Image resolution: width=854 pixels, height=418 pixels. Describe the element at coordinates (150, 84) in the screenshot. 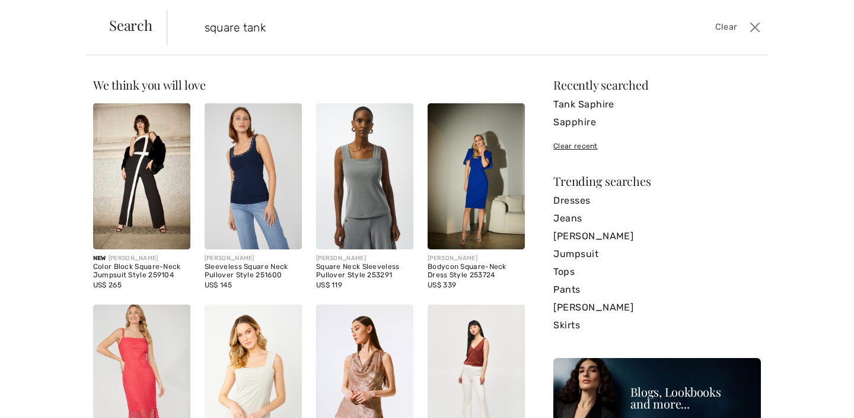

I see `span: We think you will love` at that location.